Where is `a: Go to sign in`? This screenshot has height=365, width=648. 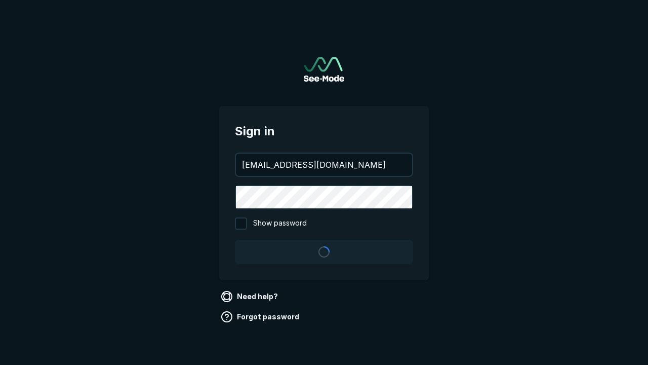 a: Go to sign in is located at coordinates (324, 69).